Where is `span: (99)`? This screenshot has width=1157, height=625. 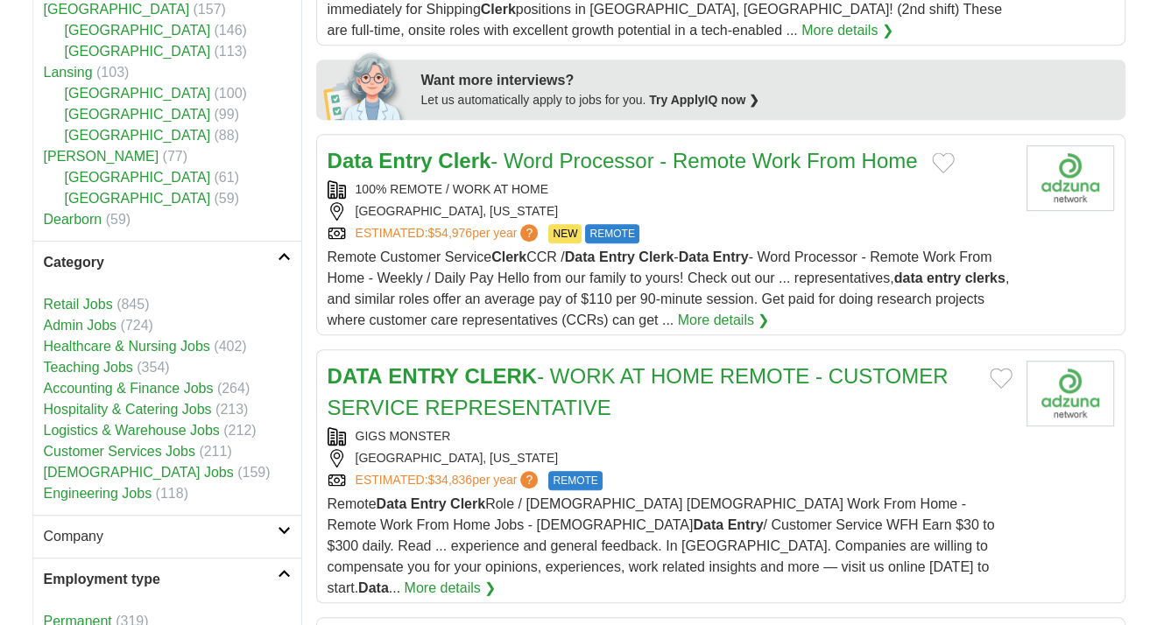 span: (99) is located at coordinates (227, 114).